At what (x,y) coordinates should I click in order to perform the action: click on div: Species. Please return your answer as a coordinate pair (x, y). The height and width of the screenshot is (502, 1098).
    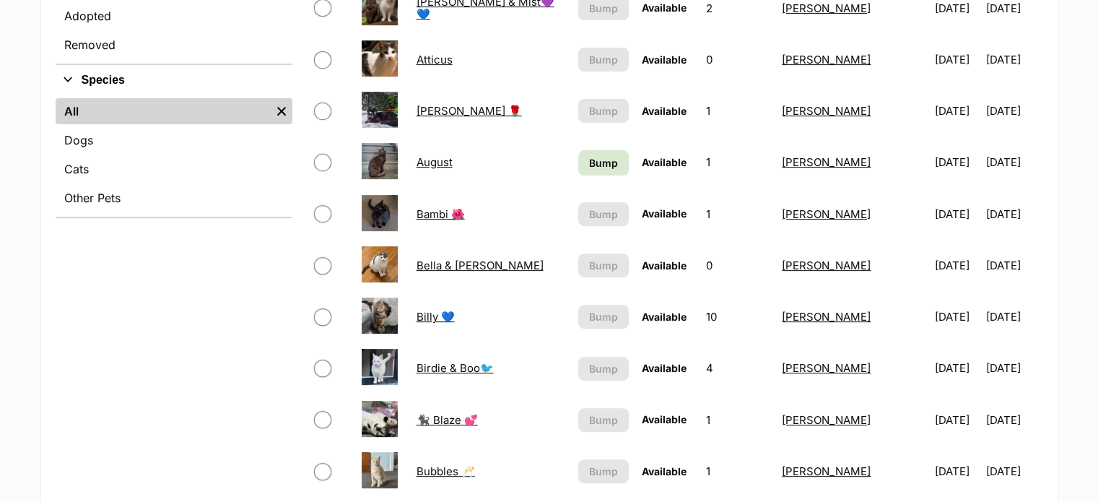
    Looking at the image, I should click on (174, 156).